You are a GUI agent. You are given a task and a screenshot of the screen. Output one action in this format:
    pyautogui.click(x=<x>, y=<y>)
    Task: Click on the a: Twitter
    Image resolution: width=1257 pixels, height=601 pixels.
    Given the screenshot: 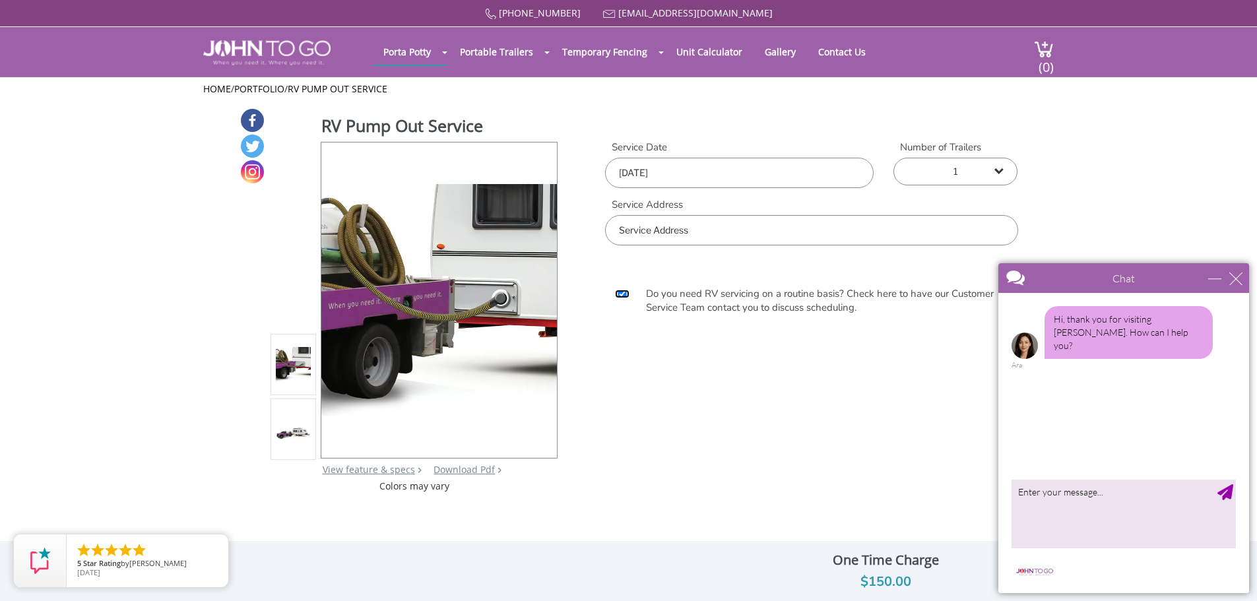 What is the action you would take?
    pyautogui.click(x=252, y=146)
    